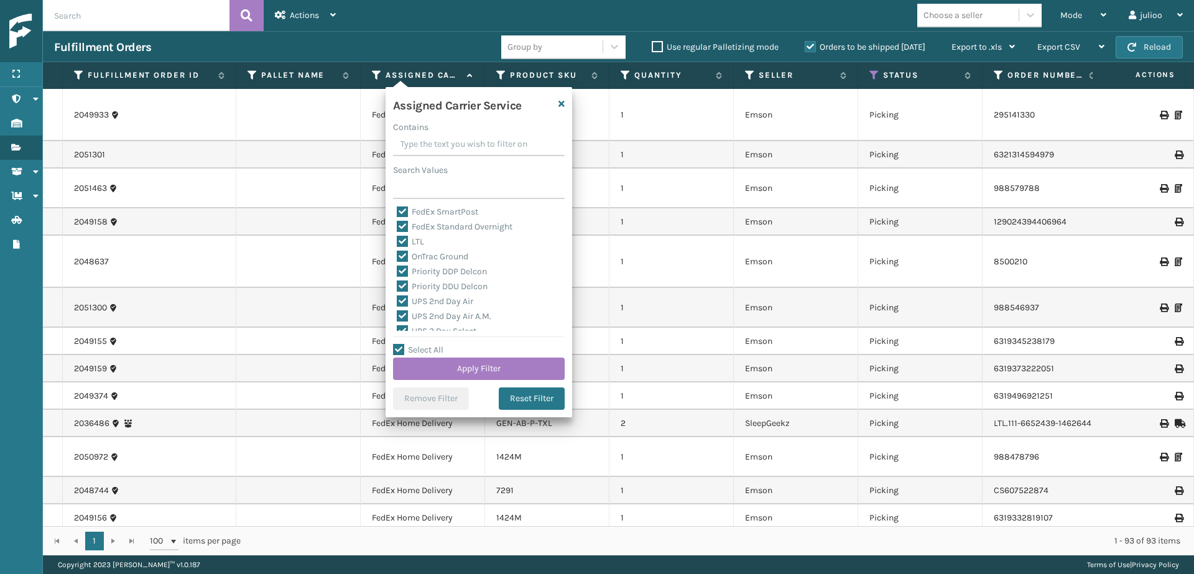  I want to click on span: Actions, so click(1139, 75).